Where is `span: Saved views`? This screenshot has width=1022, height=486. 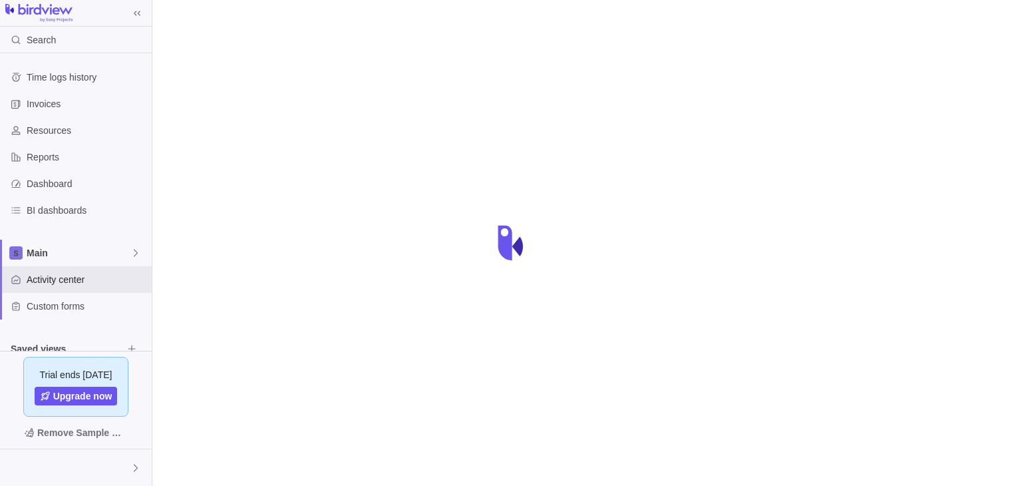 span: Saved views is located at coordinates (67, 349).